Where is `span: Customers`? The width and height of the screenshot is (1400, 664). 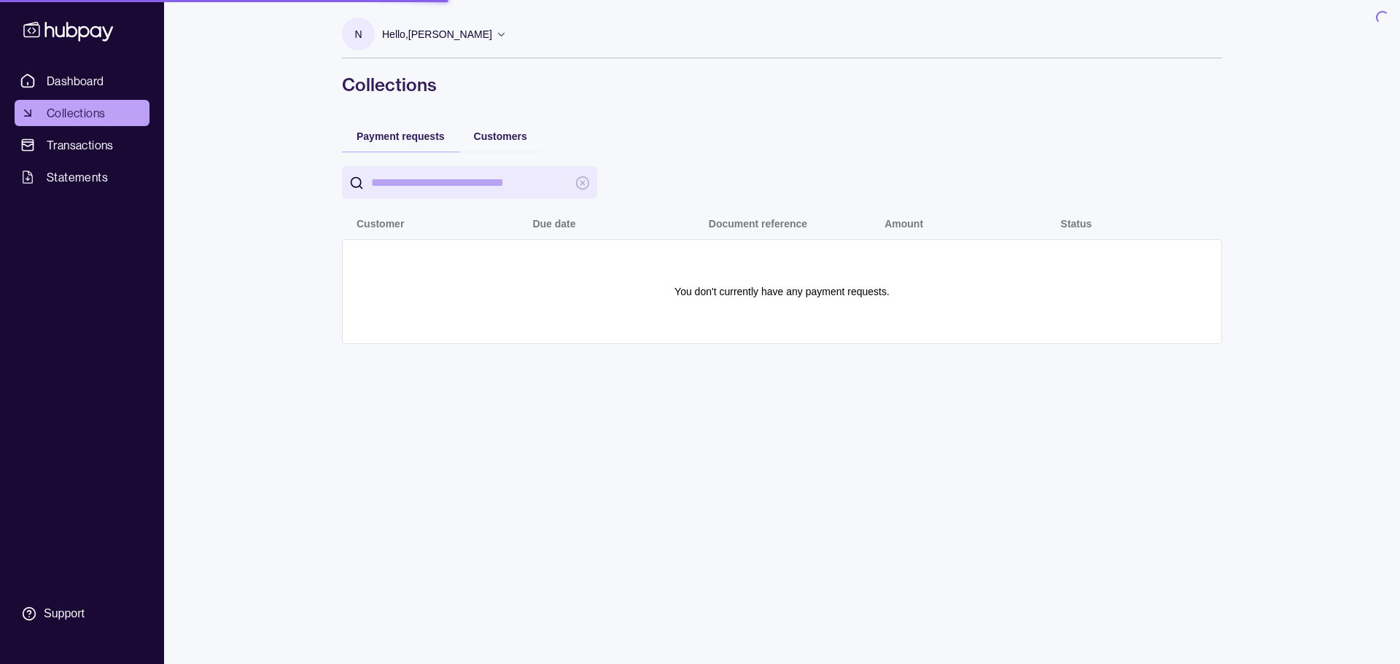 span: Customers is located at coordinates (500, 136).